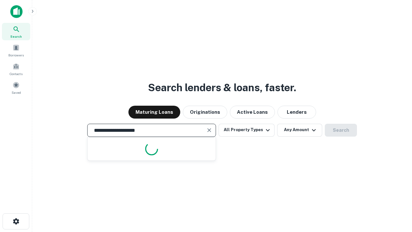  What do you see at coordinates (297, 112) in the screenshot?
I see `button: Lenders` at bounding box center [297, 112].